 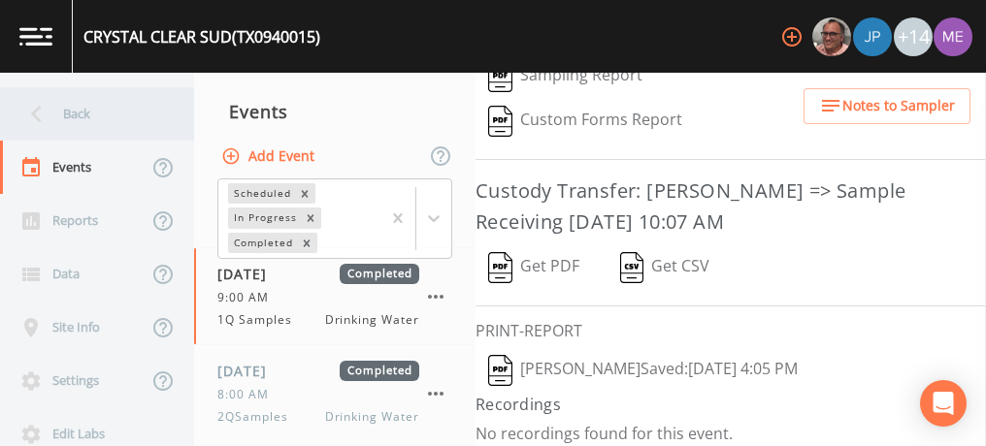 I want to click on span: 8:00 AM, so click(x=248, y=395).